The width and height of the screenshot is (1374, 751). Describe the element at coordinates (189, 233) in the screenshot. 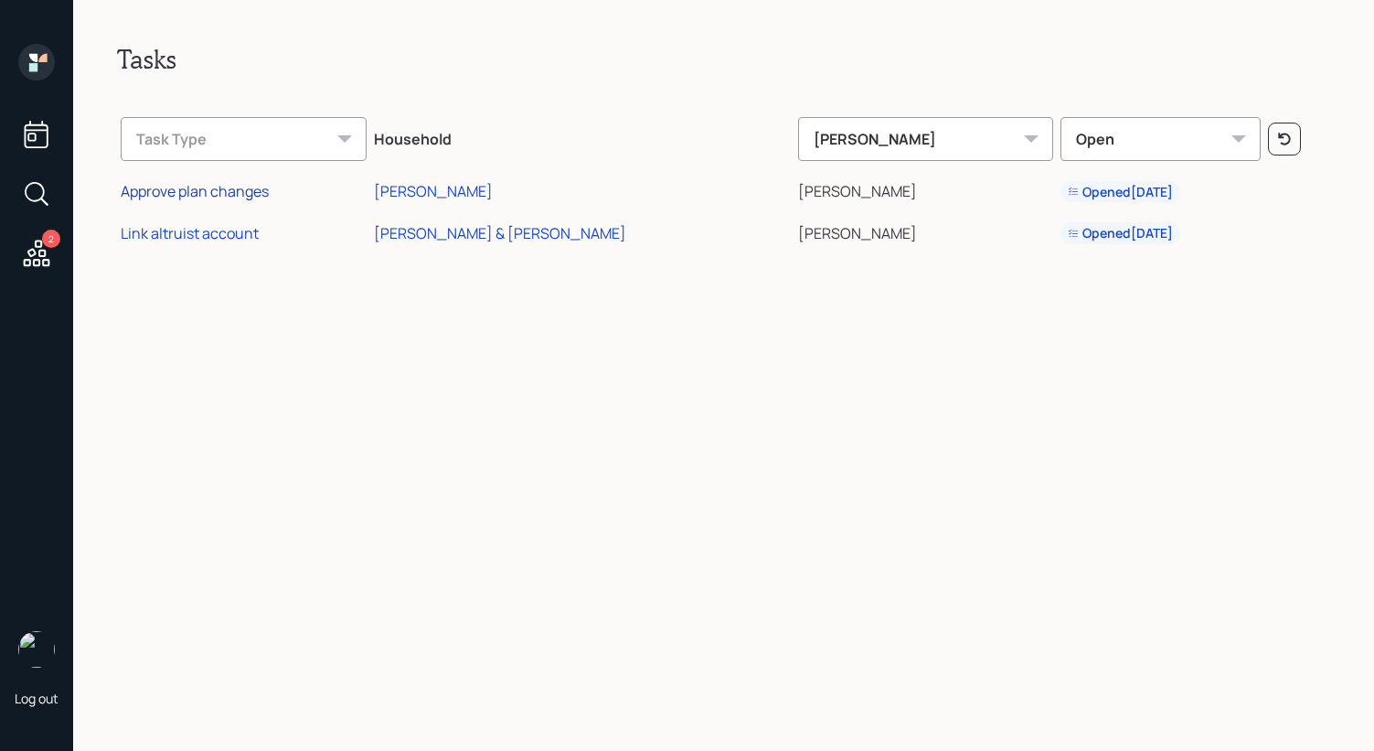

I see `div: Link altruist account` at that location.